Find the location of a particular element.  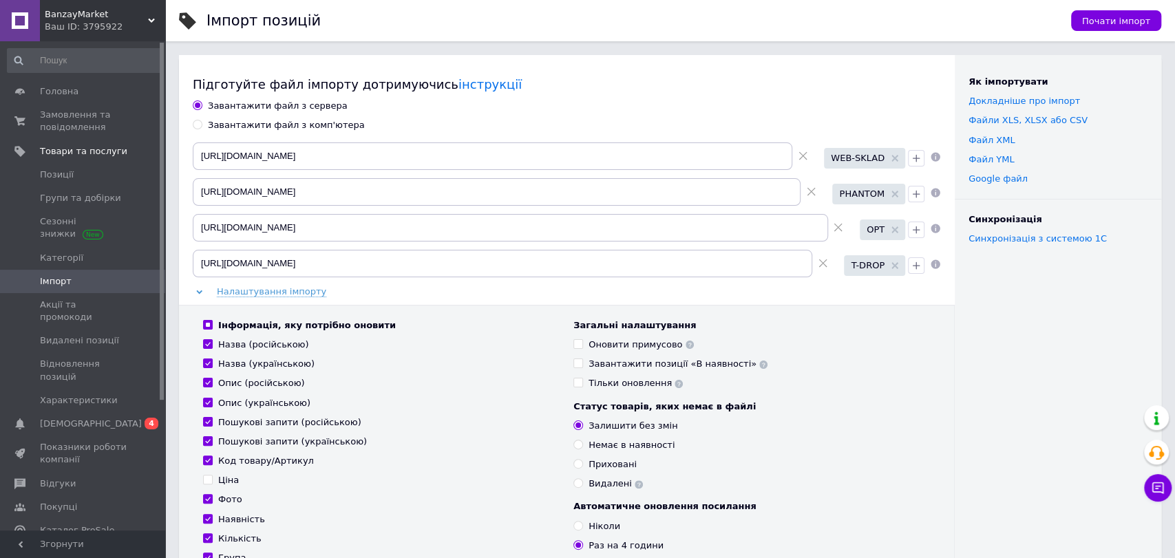

span: WEB-SKLAD is located at coordinates (858, 158).